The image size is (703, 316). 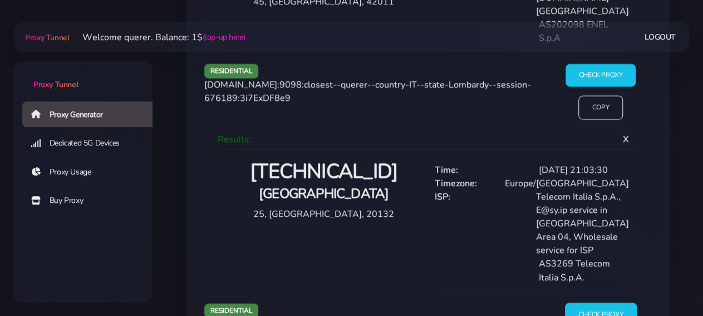 I want to click on div: ISP:, so click(x=479, y=223).